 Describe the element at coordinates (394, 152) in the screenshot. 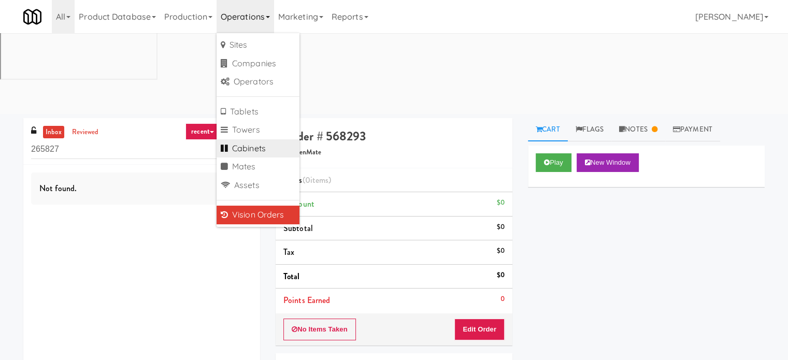

I see `h5: KitchenMate` at that location.